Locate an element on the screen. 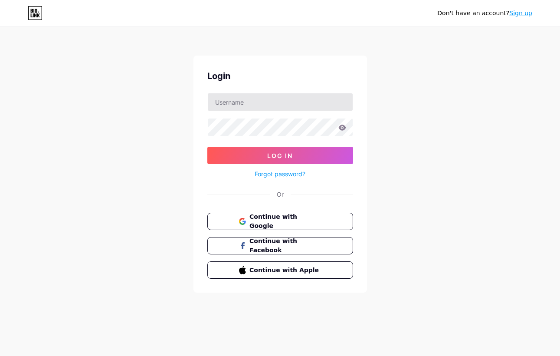 This screenshot has width=560, height=356. a: Sign up is located at coordinates (521, 13).